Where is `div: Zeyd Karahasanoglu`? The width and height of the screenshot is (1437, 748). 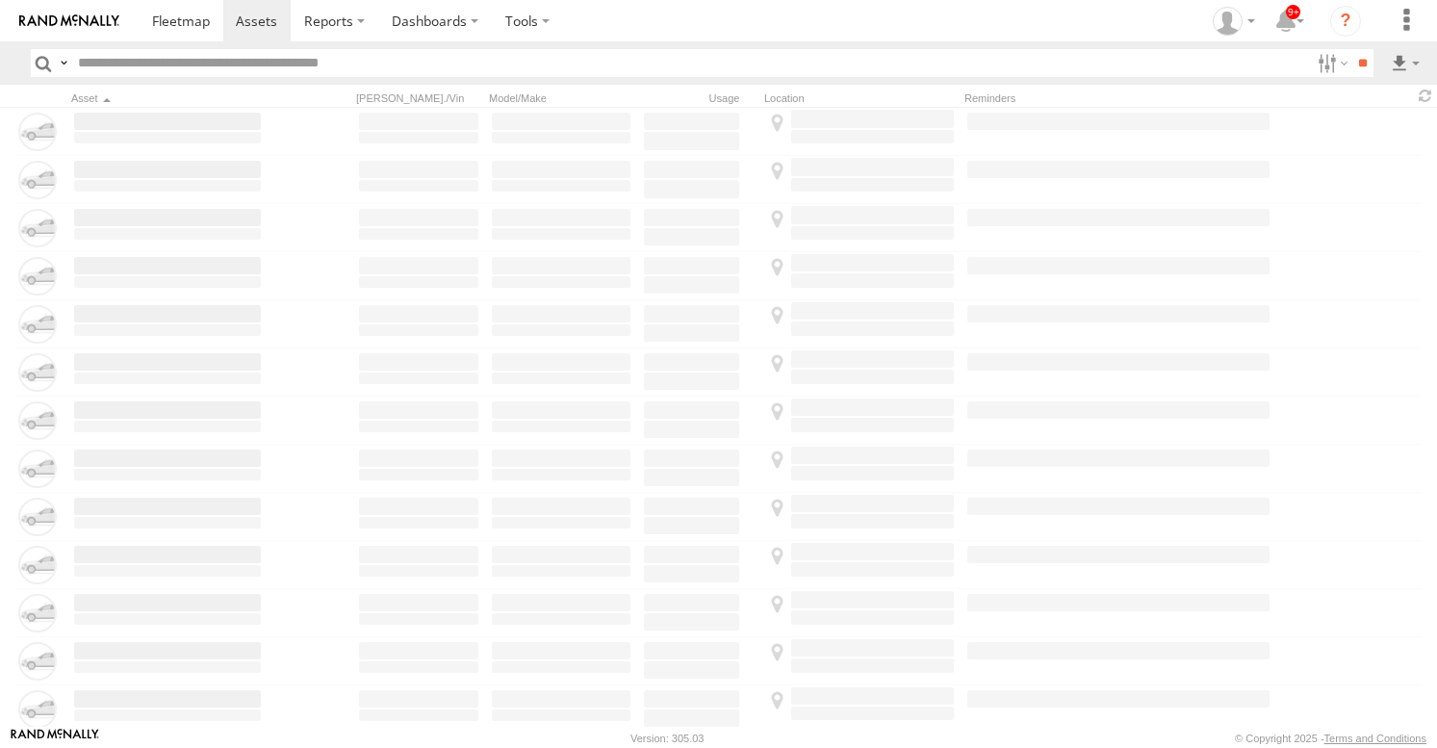
div: Zeyd Karahasanoglu is located at coordinates (1234, 21).